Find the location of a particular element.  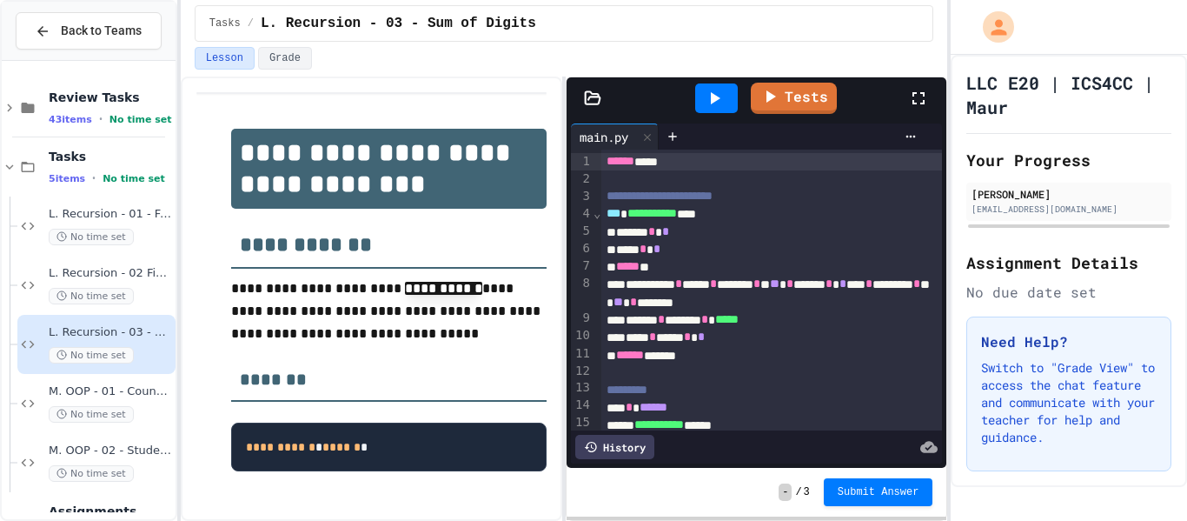

div: History is located at coordinates (615, 447).